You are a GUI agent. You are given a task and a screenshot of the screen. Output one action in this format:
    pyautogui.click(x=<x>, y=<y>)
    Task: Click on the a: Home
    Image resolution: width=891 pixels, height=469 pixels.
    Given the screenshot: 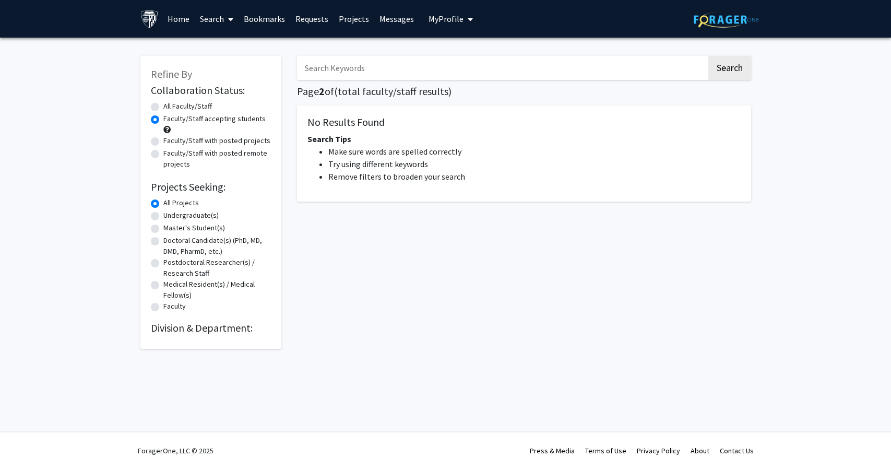 What is the action you would take?
    pyautogui.click(x=179, y=19)
    